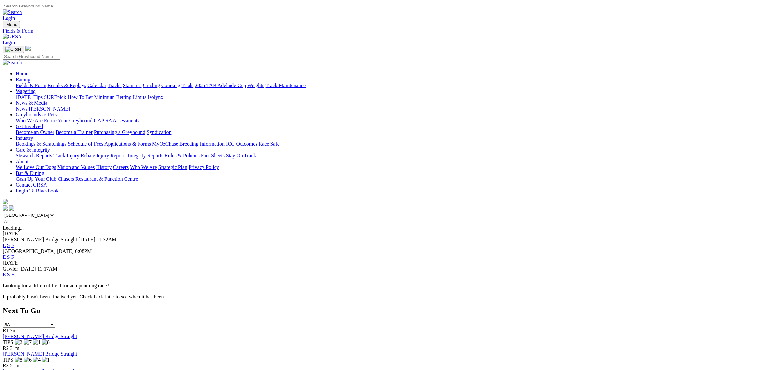  Describe the element at coordinates (36, 179) in the screenshot. I see `a: Cash Up Your Club` at that location.